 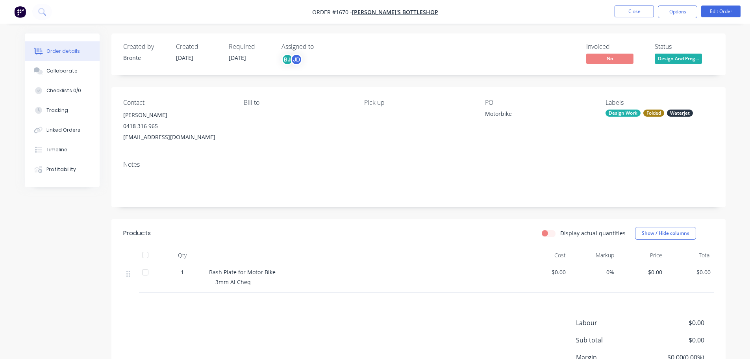 I want to click on button: Tracking, so click(x=62, y=110).